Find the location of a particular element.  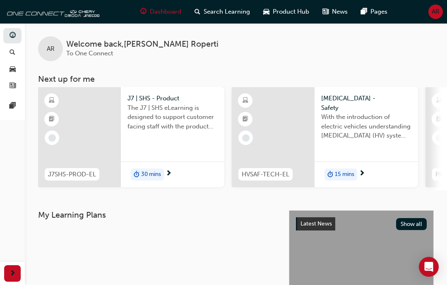

span: Pages is located at coordinates (379, 12).